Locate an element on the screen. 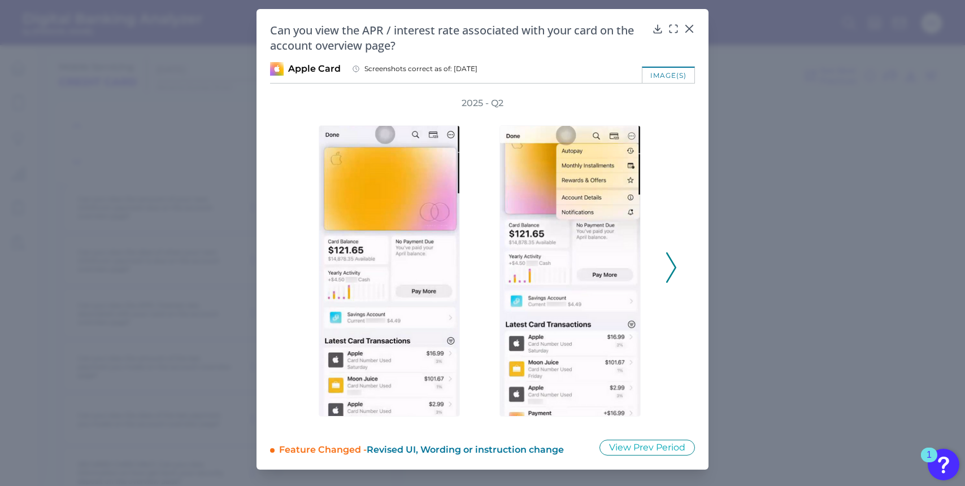 Image resolution: width=965 pixels, height=486 pixels. span: Revised UI, Wording or instruction change is located at coordinates (465, 450).